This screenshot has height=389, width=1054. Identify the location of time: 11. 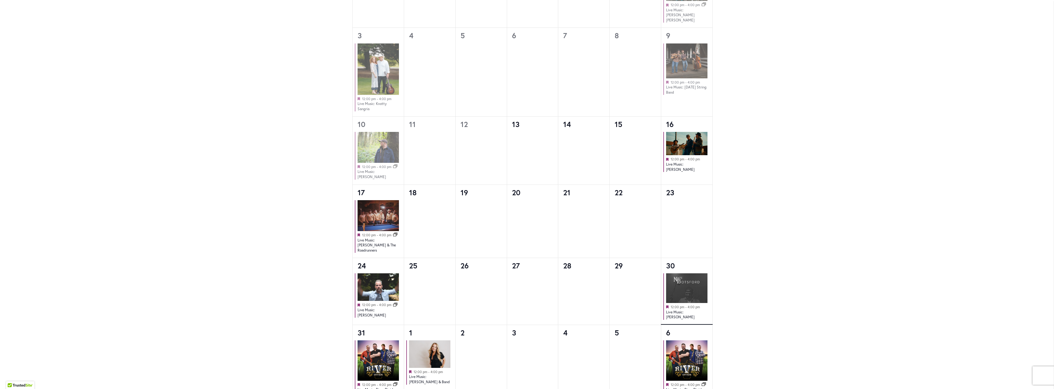
(412, 124).